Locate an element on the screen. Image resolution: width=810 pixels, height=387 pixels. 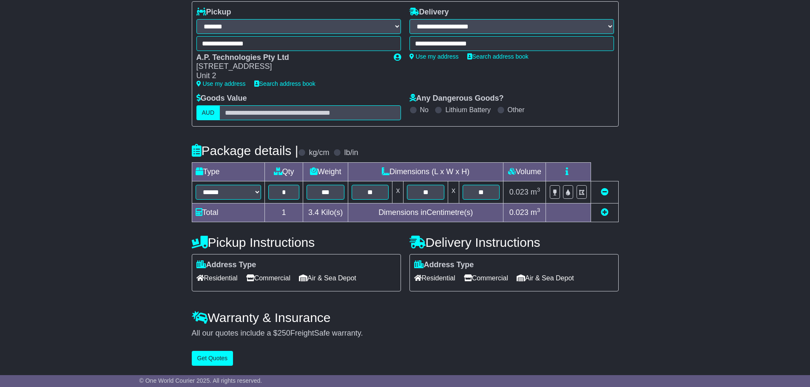
td: Volume is located at coordinates (524, 172).